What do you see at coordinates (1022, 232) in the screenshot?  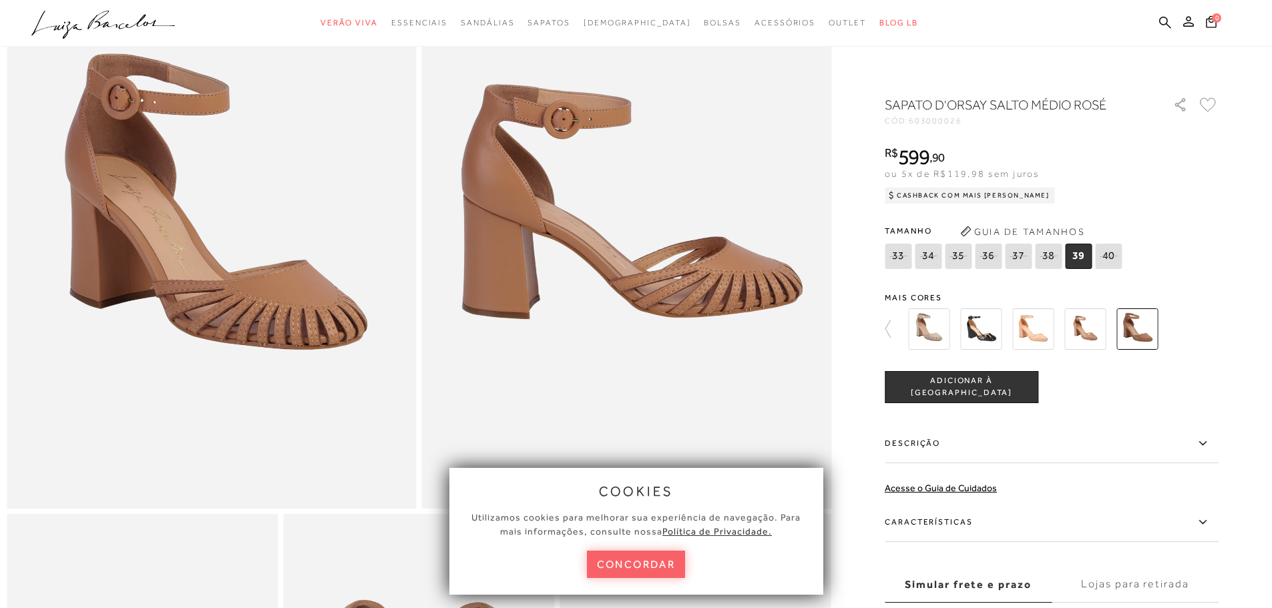 I see `button: Guia de Tamanhos` at bounding box center [1022, 232].